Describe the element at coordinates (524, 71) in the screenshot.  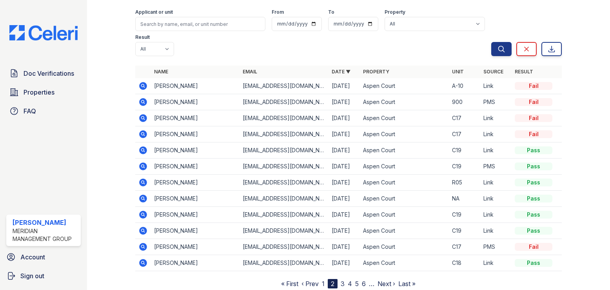
I see `a: Result` at that location.